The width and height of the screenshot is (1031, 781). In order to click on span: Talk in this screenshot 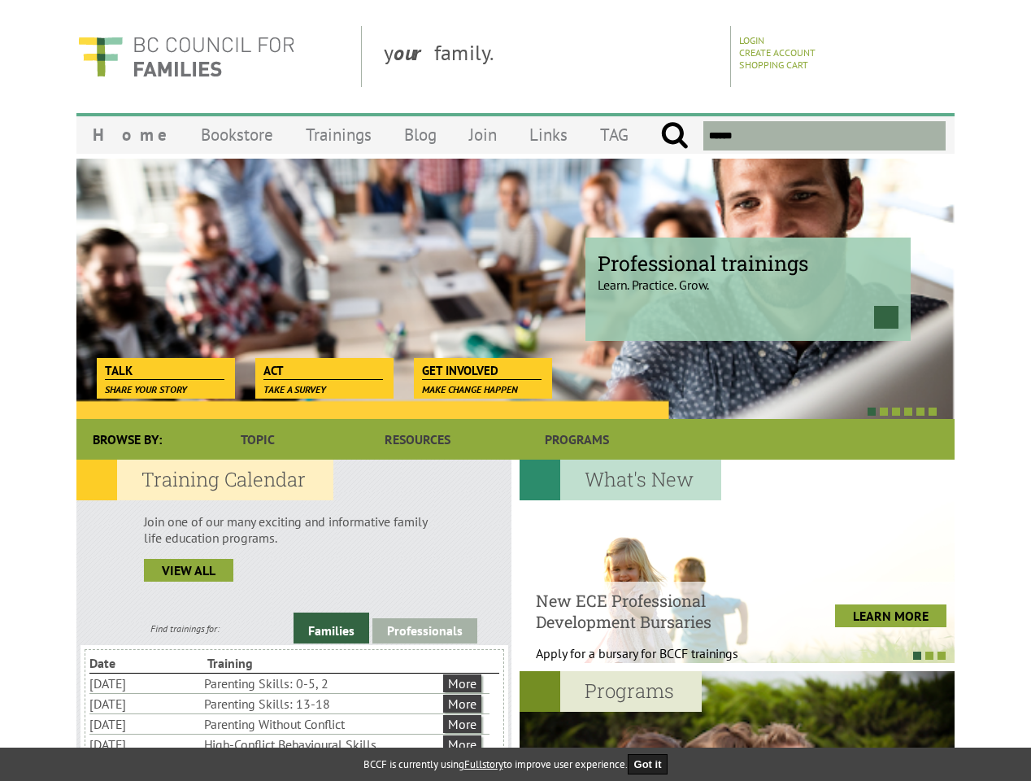, I will do `click(164, 371)`.